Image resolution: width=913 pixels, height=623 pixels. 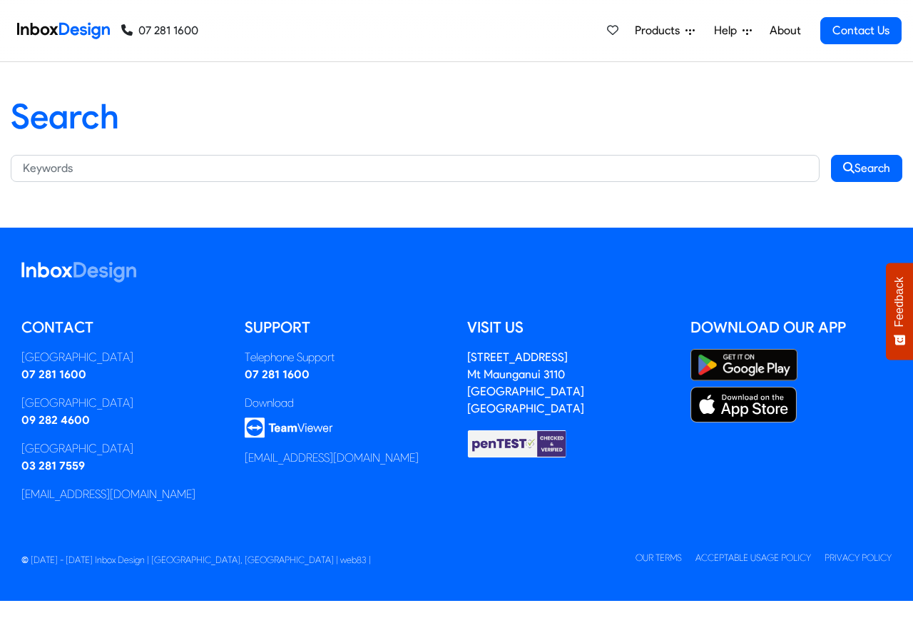 What do you see at coordinates (345, 403) in the screenshot?
I see `div: Download` at bounding box center [345, 403].